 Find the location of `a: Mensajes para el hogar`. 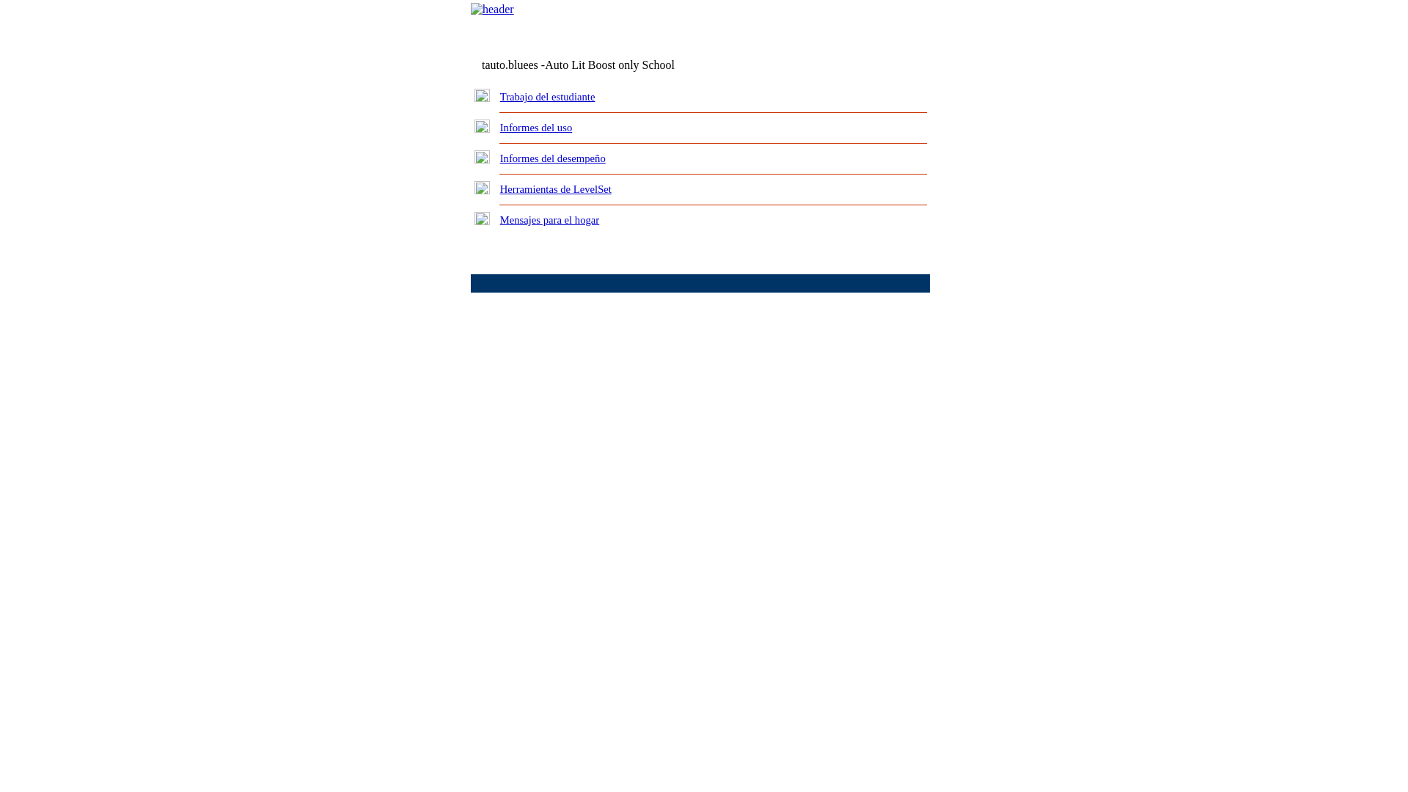

a: Mensajes para el hogar is located at coordinates (550, 220).